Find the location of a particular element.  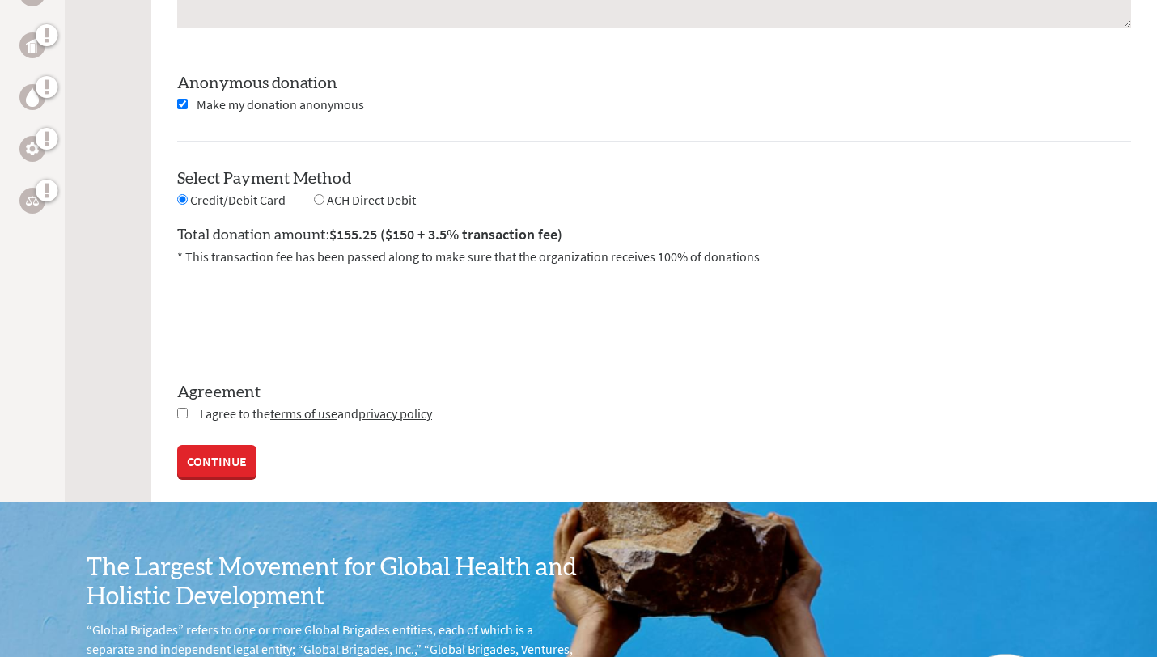

div: Legal Empowerment is located at coordinates (32, 201).